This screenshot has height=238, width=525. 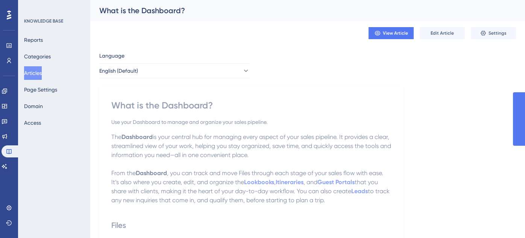 I want to click on strong: Itineraries, so click(x=290, y=182).